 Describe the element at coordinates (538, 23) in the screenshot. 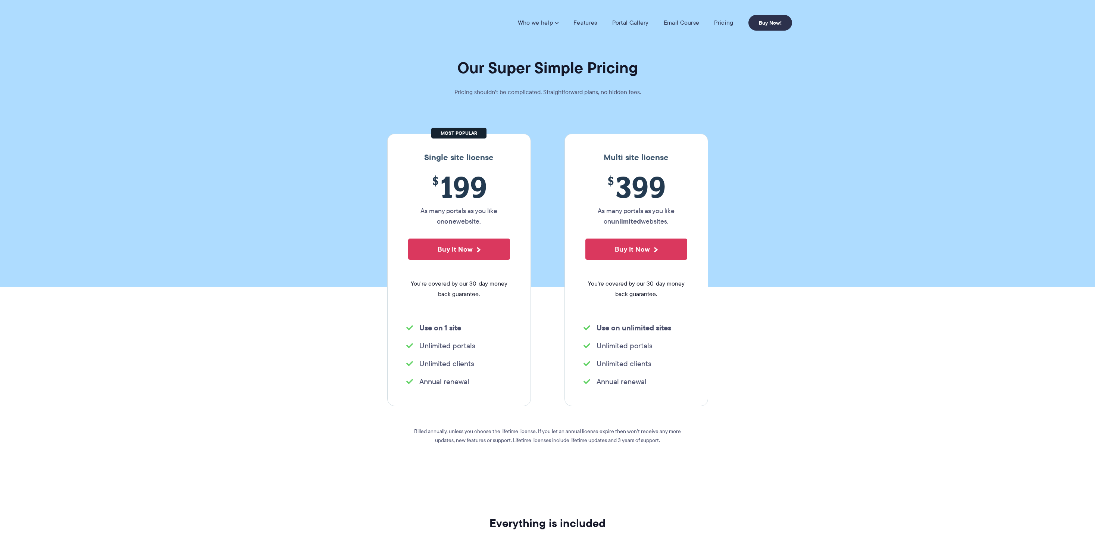

I see `a: Who we help` at that location.